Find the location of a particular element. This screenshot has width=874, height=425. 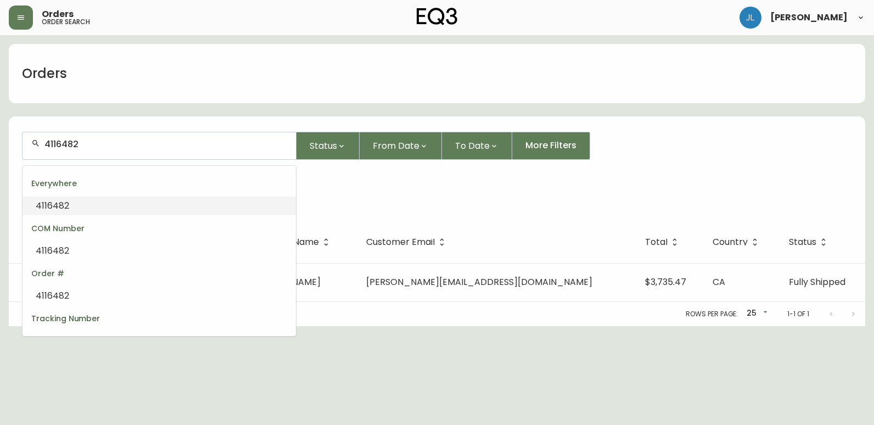

p: Rows per page: is located at coordinates (712, 314).